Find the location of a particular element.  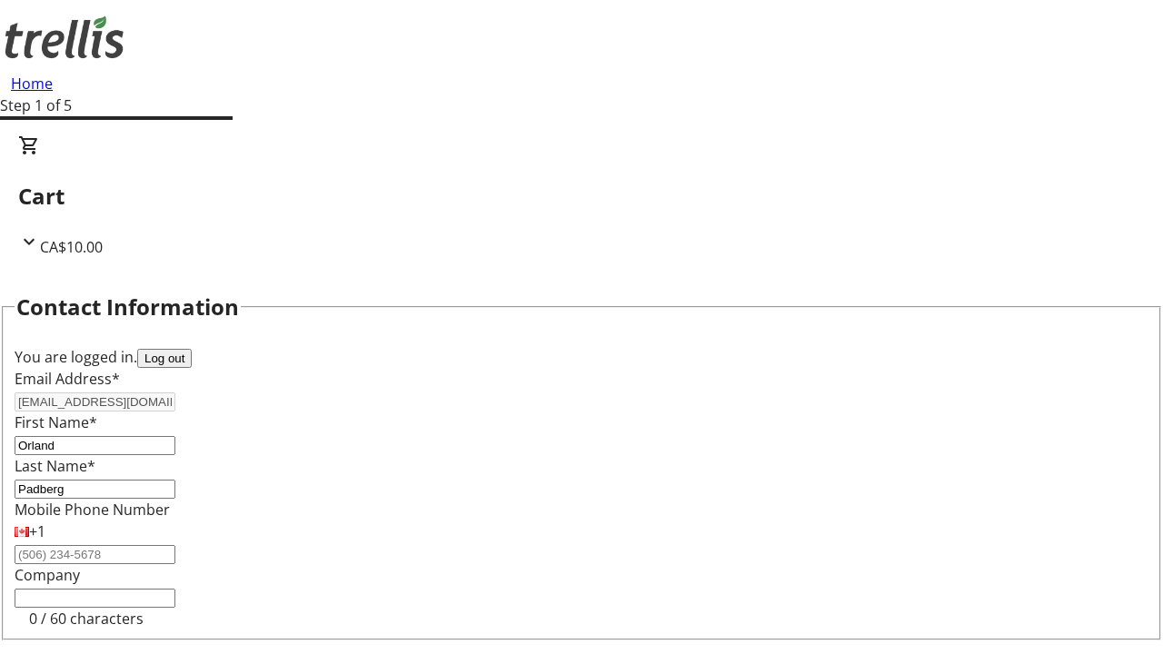

div: You are logged in. is located at coordinates (582, 357).